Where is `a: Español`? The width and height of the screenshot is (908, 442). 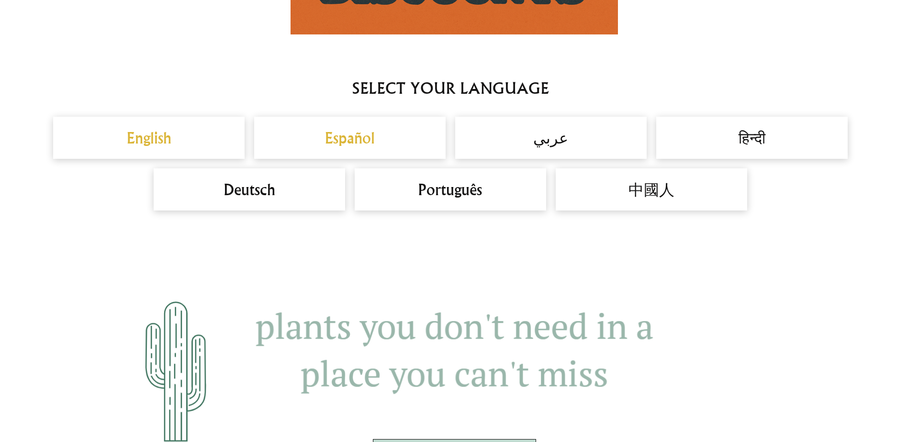 a: Español is located at coordinates (350, 138).